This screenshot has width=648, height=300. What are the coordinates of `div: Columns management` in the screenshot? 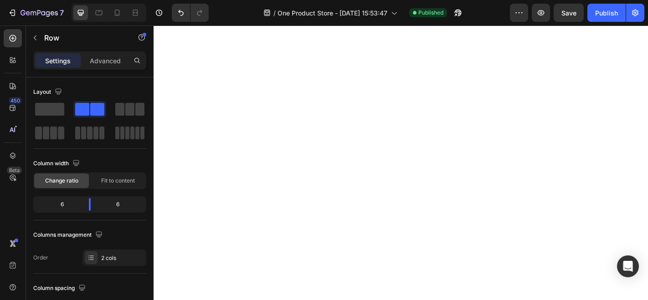 It's located at (69, 235).